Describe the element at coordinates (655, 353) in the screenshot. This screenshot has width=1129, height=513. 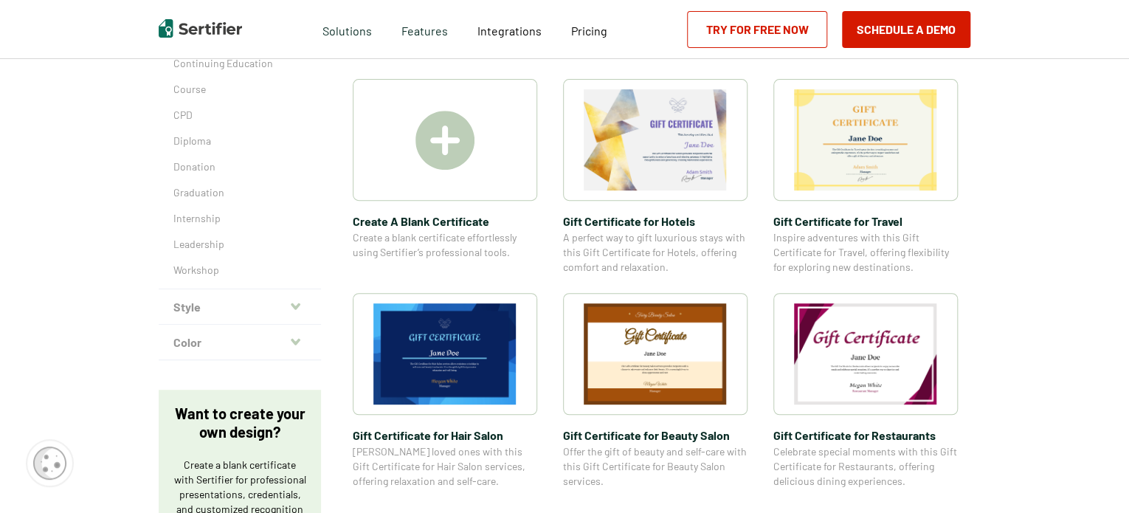
I see `img: Gift Certificate​ for Beauty Salon` at that location.